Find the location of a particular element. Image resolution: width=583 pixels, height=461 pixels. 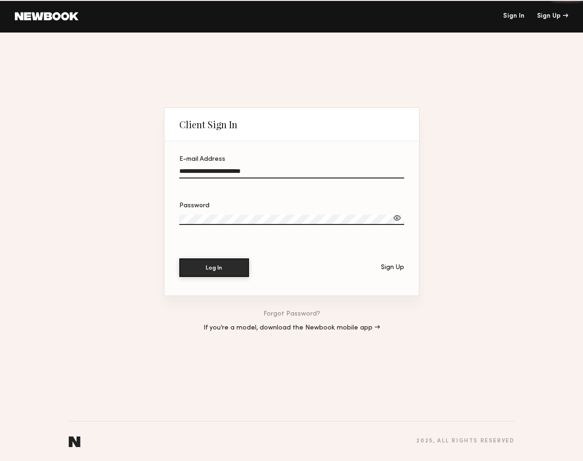

a: Forgot Password? is located at coordinates (292, 314).